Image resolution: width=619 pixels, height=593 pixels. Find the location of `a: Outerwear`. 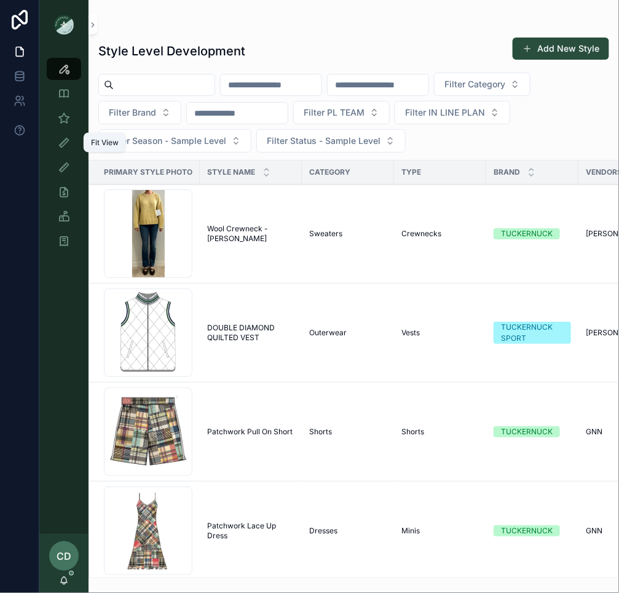

a: Outerwear is located at coordinates (348, 333).